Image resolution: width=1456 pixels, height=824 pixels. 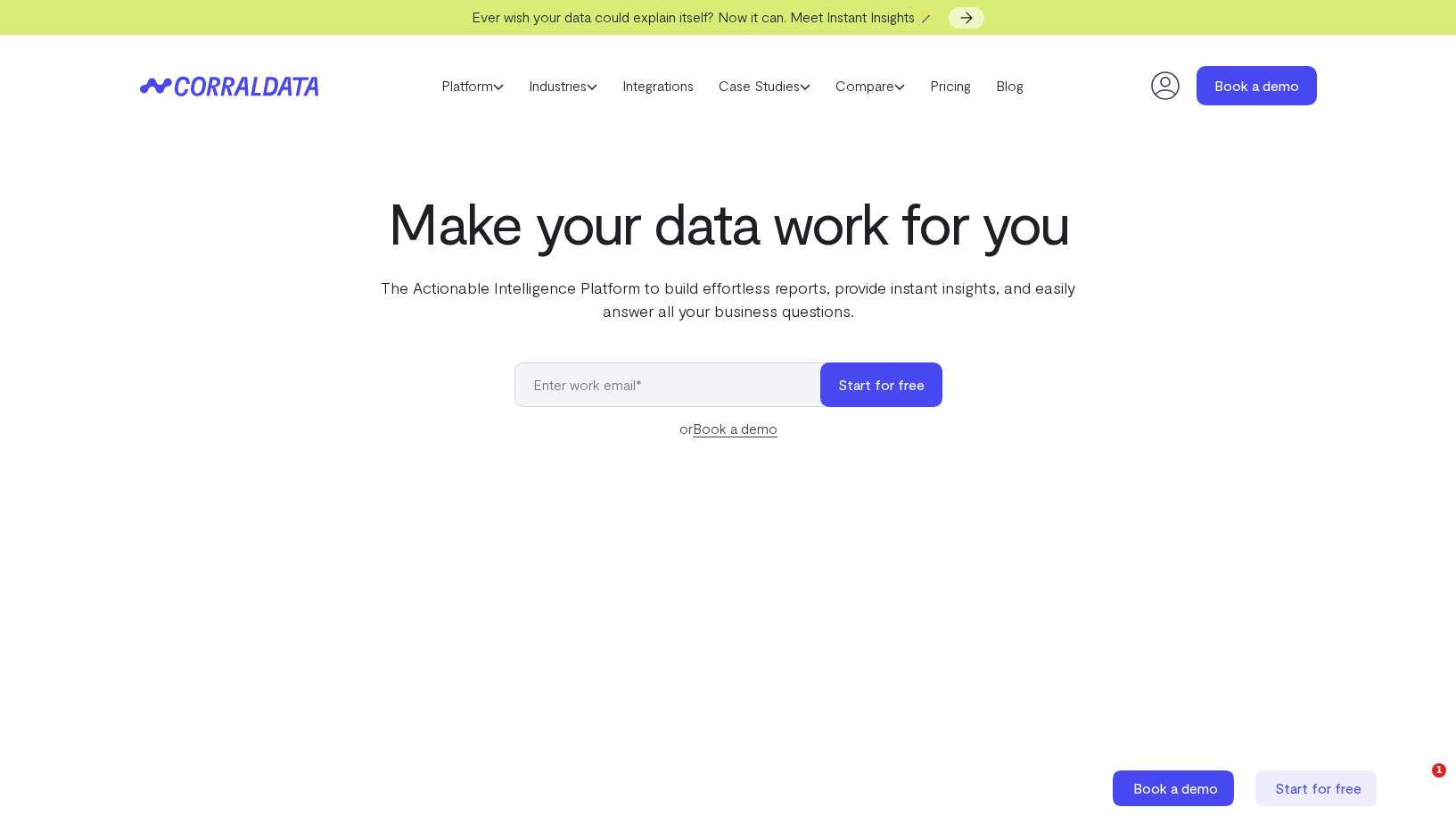 I want to click on span: 1, so click(x=1439, y=770).